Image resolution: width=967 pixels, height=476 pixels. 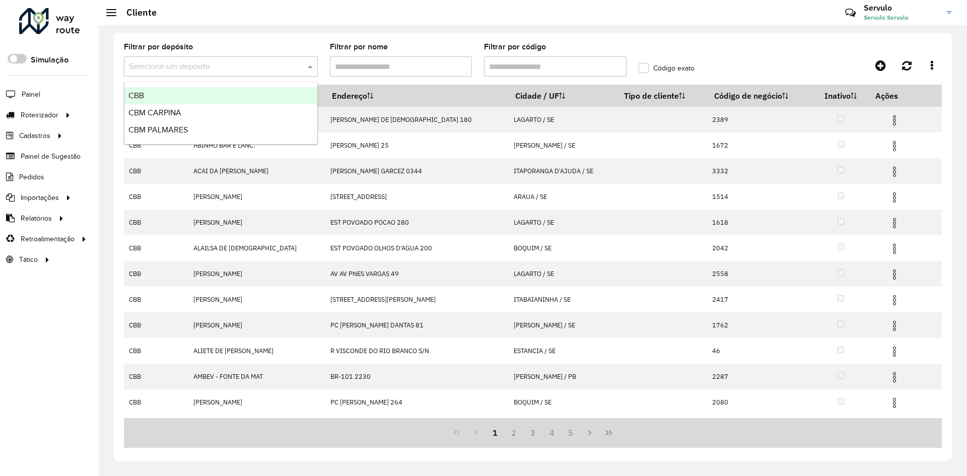 What do you see at coordinates (841, 96) in the screenshot?
I see `th: Inativo` at bounding box center [841, 96].